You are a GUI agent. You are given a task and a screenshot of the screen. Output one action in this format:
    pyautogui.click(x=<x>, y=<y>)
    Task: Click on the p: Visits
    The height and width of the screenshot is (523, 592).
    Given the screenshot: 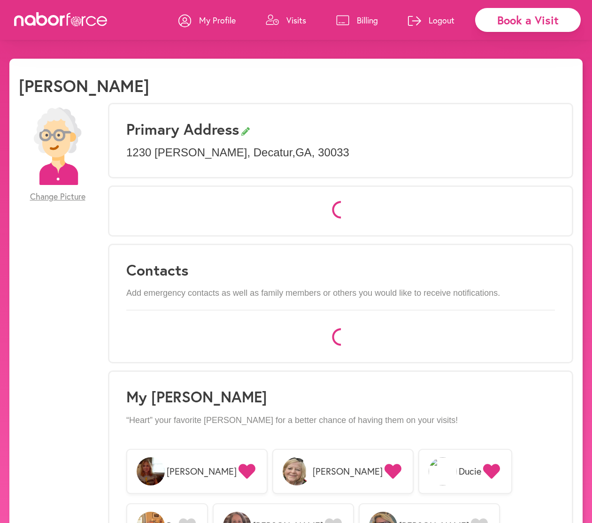 What is the action you would take?
    pyautogui.click(x=296, y=20)
    